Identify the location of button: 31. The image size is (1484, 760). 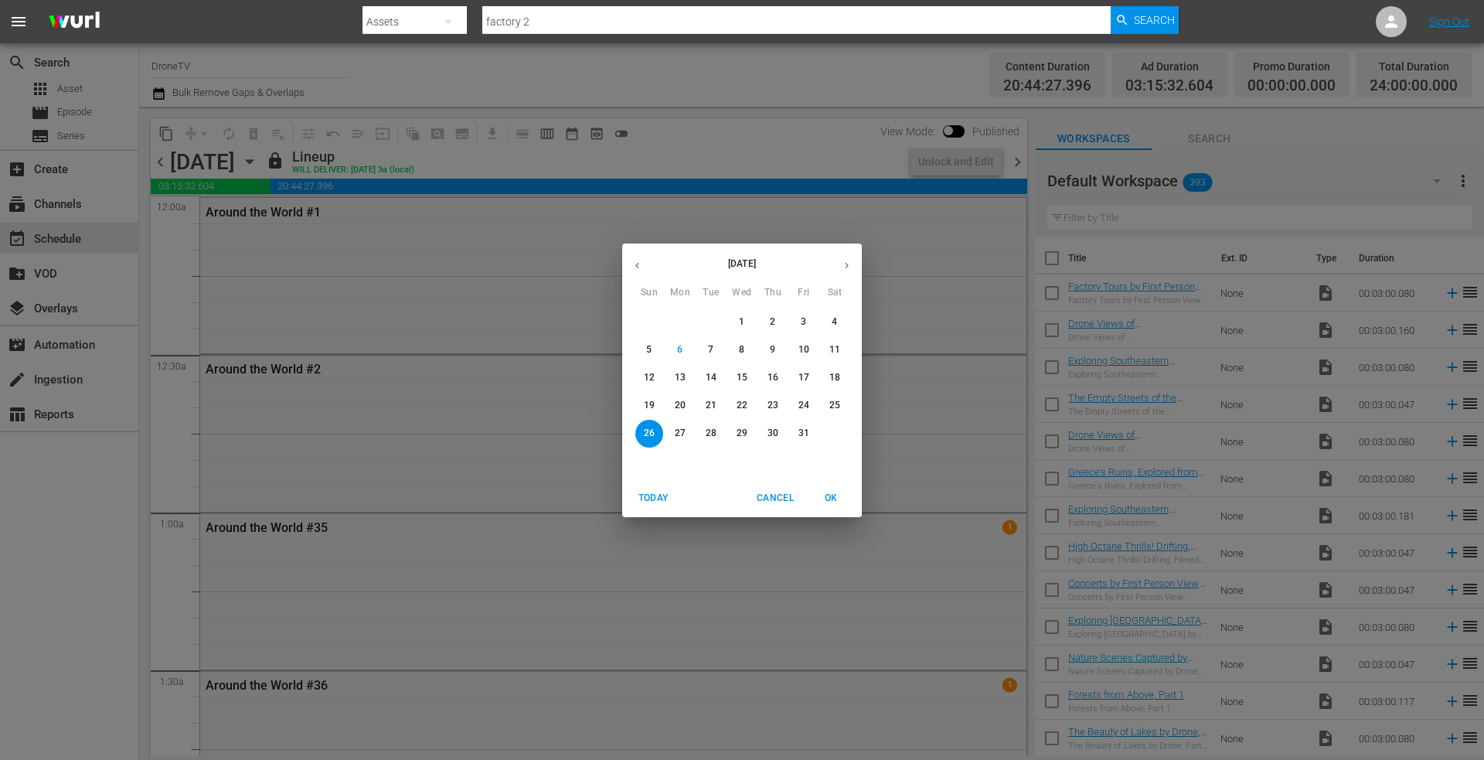
(804, 434).